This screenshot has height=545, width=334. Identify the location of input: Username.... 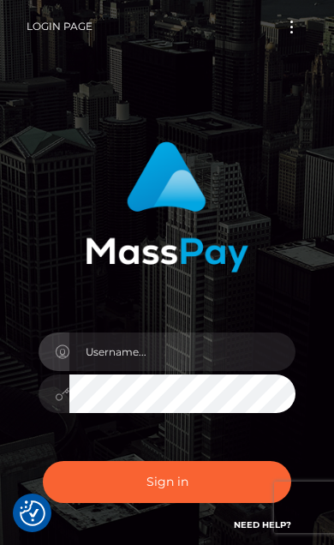
(183, 352).